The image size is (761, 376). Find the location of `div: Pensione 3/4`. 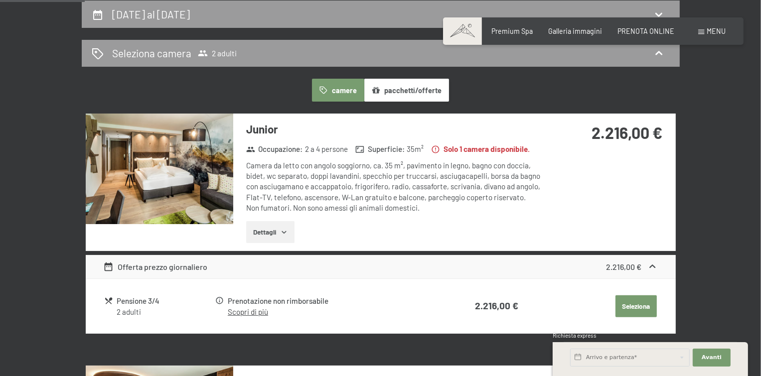

div: Pensione 3/4 is located at coordinates (165, 301).